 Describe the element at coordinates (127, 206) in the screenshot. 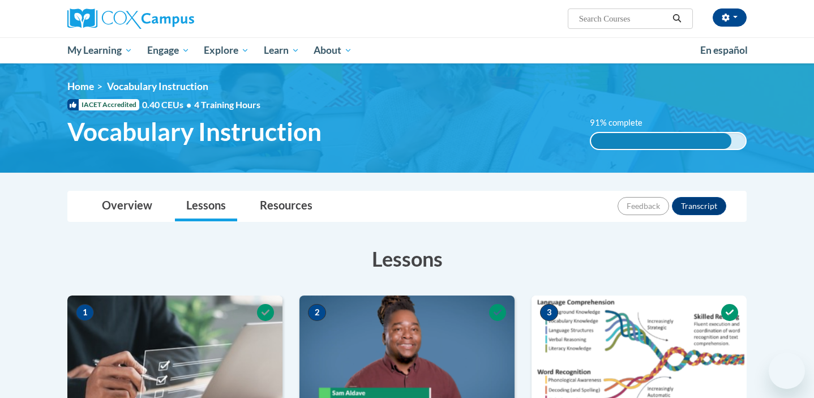

I see `a: Overview` at that location.